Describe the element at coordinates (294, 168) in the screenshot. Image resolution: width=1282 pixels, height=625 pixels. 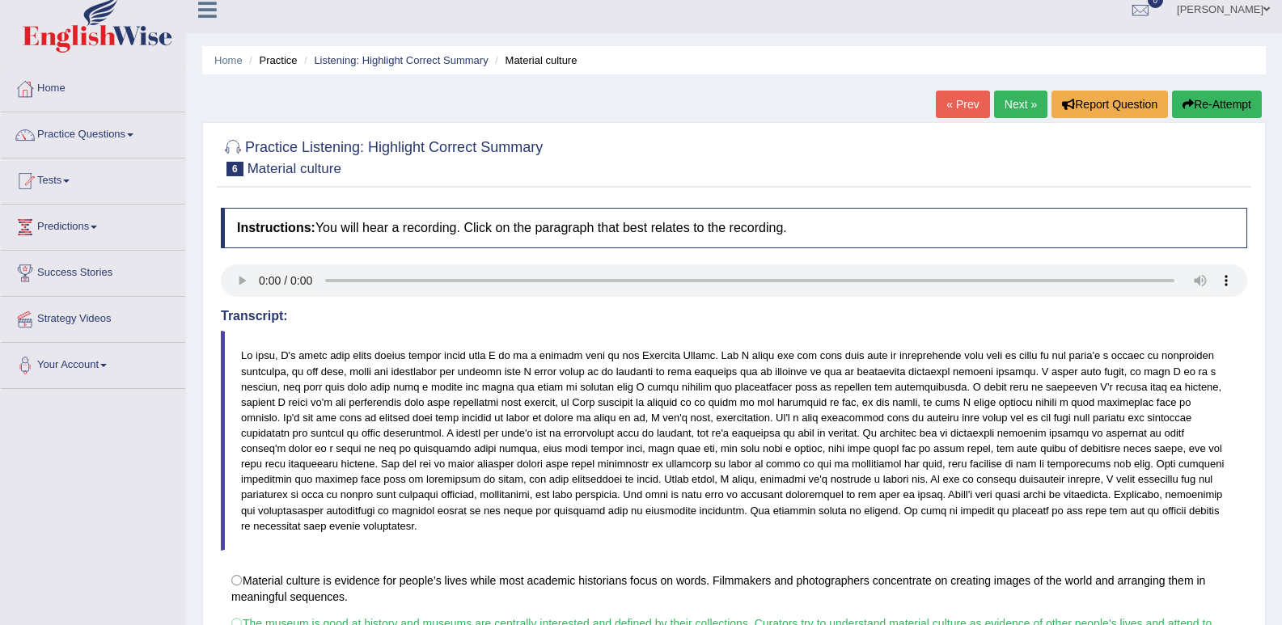
I see `small: Material culture` at that location.